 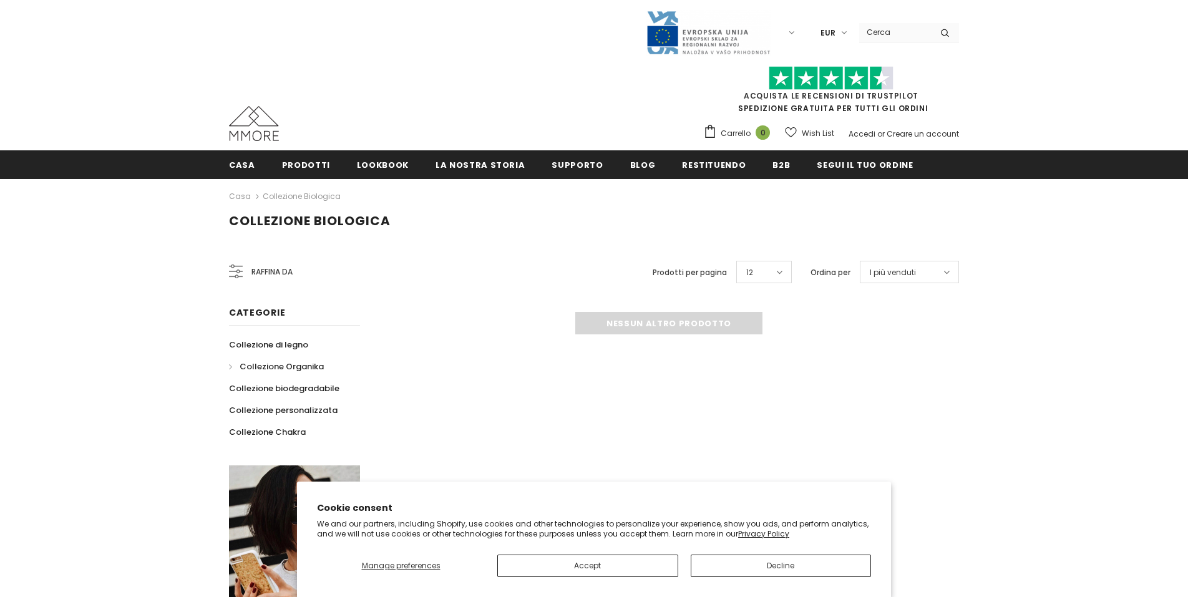 I want to click on span: Raffina da, so click(x=272, y=272).